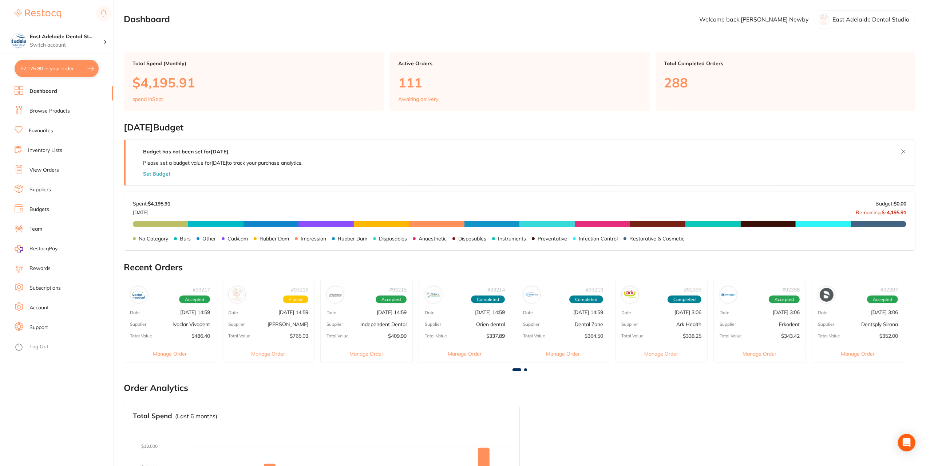 The width and height of the screenshot is (930, 466). What do you see at coordinates (254, 81) in the screenshot?
I see `a: Total Spend (Monthly)$4,195.91spend inSept` at bounding box center [254, 81].